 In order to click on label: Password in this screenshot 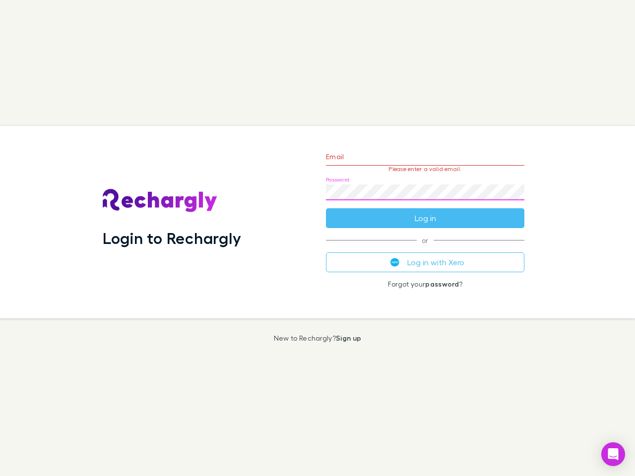, I will do `click(337, 180)`.